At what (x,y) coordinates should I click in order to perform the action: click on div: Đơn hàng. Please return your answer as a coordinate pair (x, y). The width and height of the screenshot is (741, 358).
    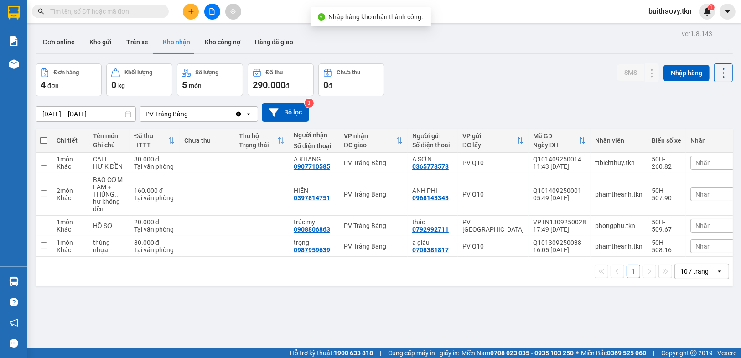
    Looking at the image, I should click on (66, 73).